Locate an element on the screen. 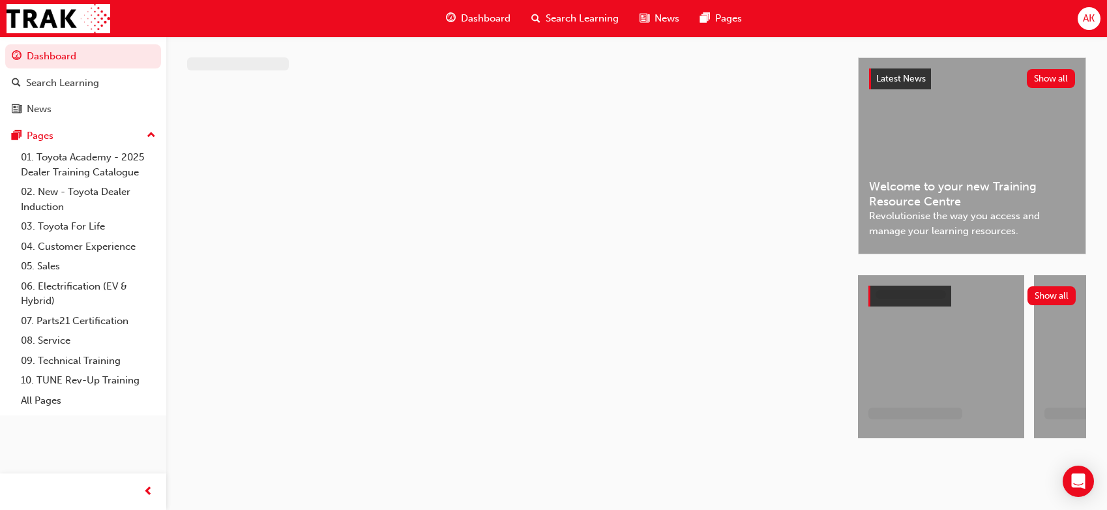 Image resolution: width=1107 pixels, height=510 pixels. div: Pages is located at coordinates (40, 136).